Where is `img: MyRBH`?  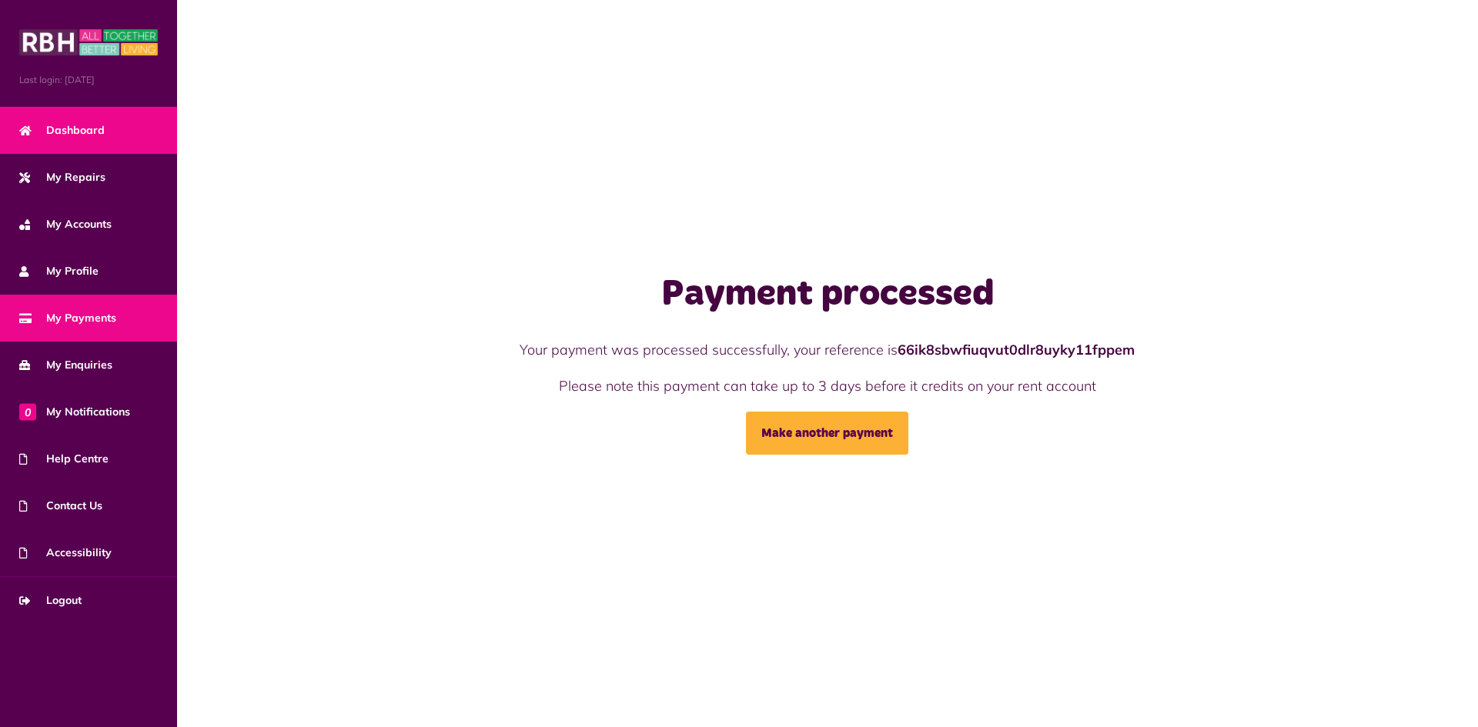 img: MyRBH is located at coordinates (89, 42).